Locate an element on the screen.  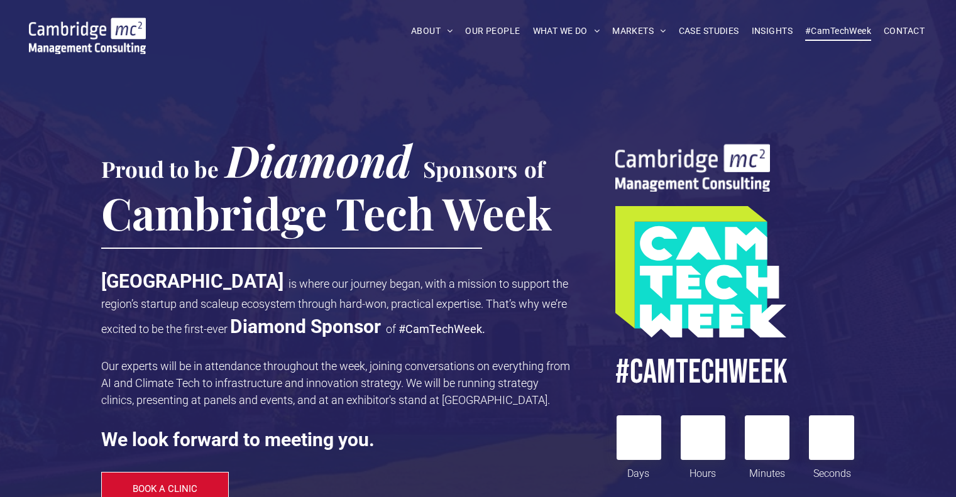
span: #CamTechWeek. is located at coordinates (442, 329).